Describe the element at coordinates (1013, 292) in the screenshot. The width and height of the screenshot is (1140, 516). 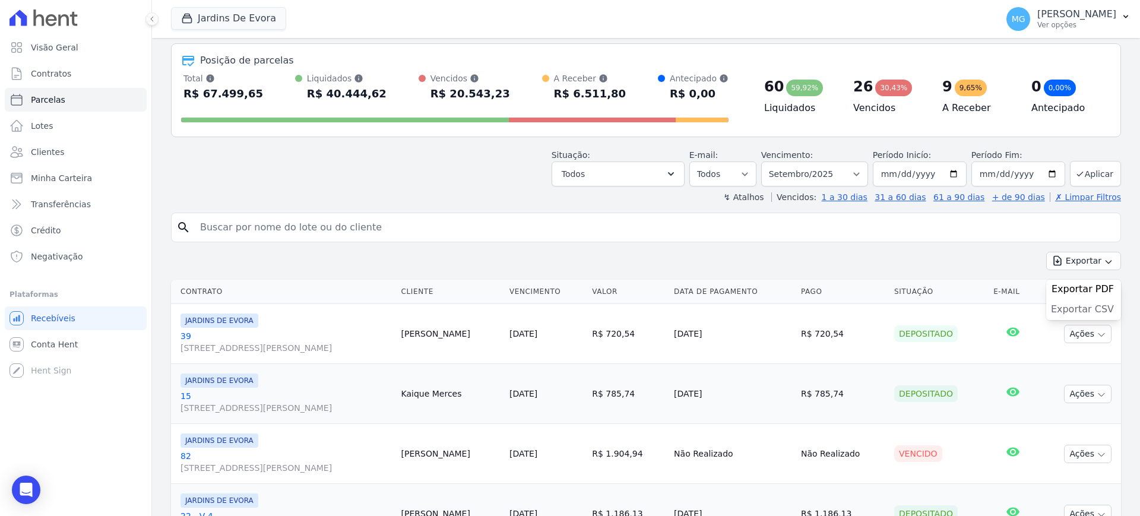
I see `th: E-mail` at that location.